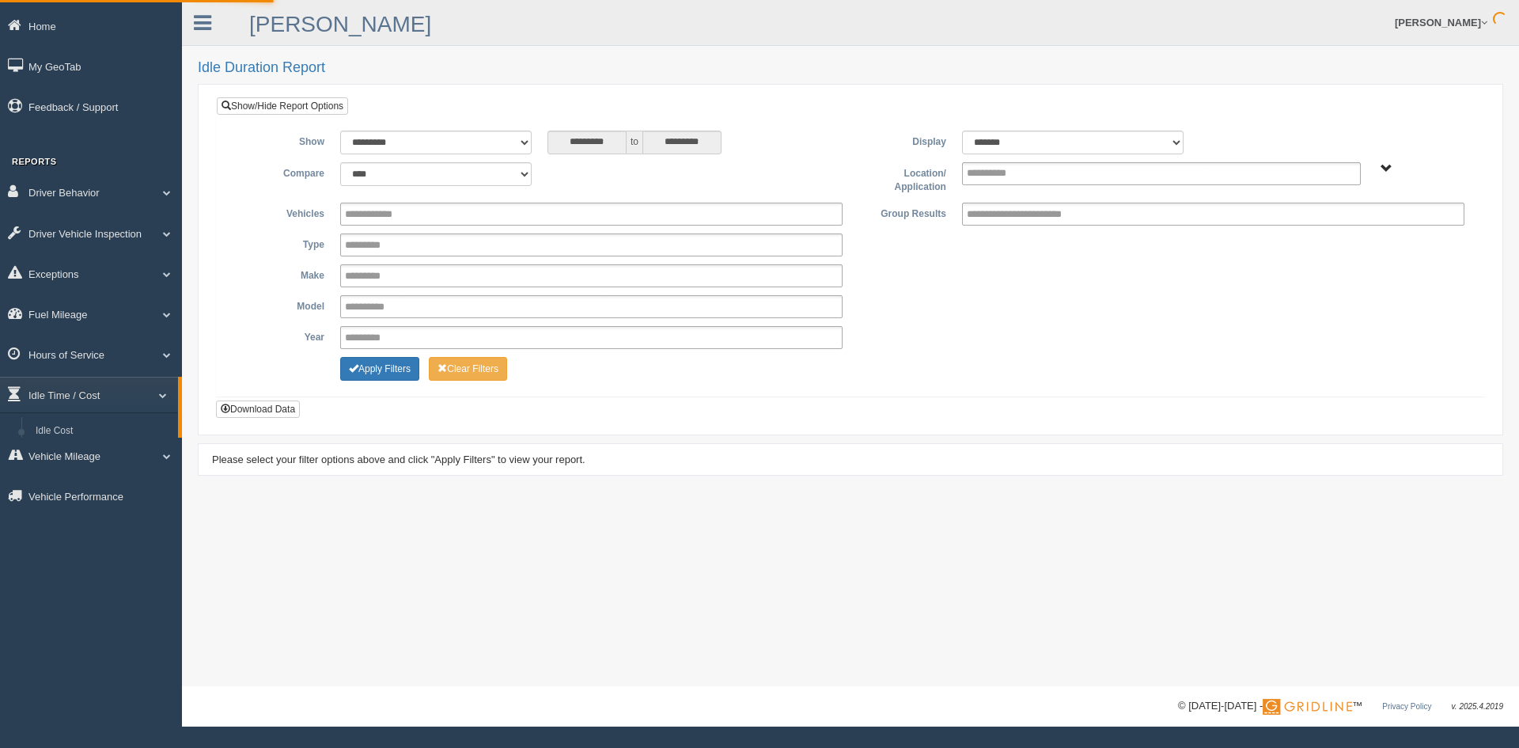 This screenshot has width=1519, height=748. Describe the element at coordinates (1477, 706) in the screenshot. I see `span: v. 2025.4.2019` at that location.